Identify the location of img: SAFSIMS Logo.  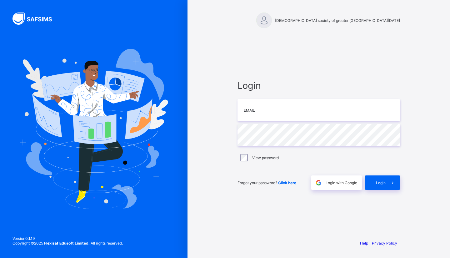
(36, 18).